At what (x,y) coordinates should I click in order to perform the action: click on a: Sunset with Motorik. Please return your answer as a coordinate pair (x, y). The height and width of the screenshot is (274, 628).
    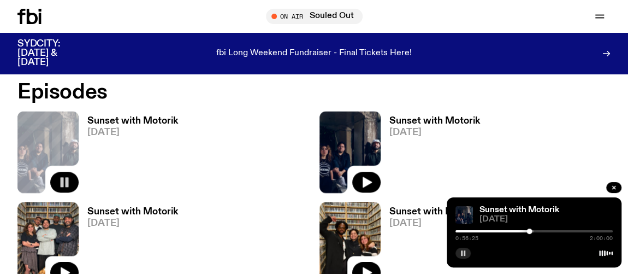
    Looking at the image, I should click on (519, 210).